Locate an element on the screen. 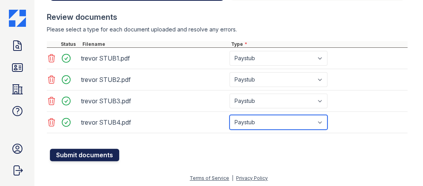  div: trevor STUB2.pdf is located at coordinates (154, 79).